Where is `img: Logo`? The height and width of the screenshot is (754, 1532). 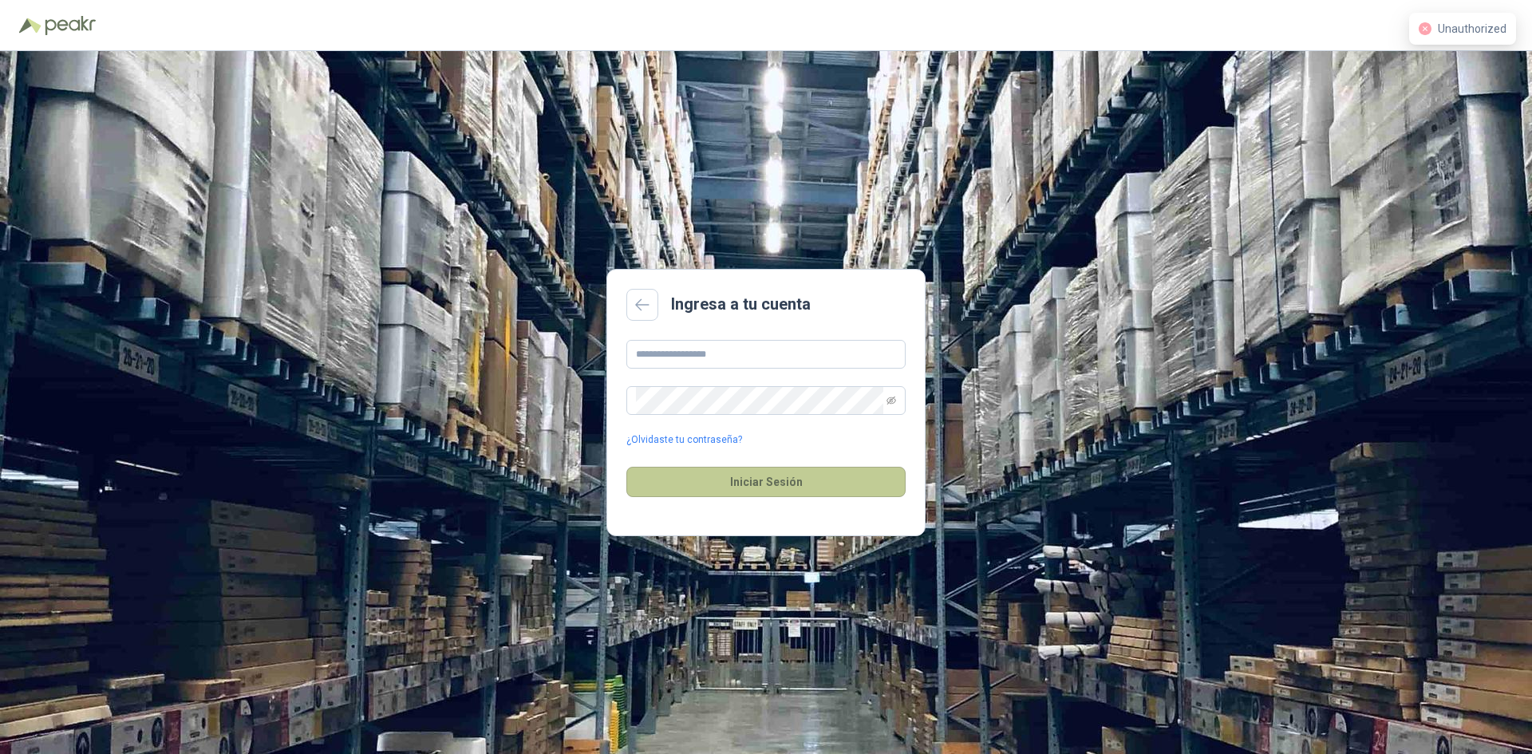 img: Logo is located at coordinates (30, 26).